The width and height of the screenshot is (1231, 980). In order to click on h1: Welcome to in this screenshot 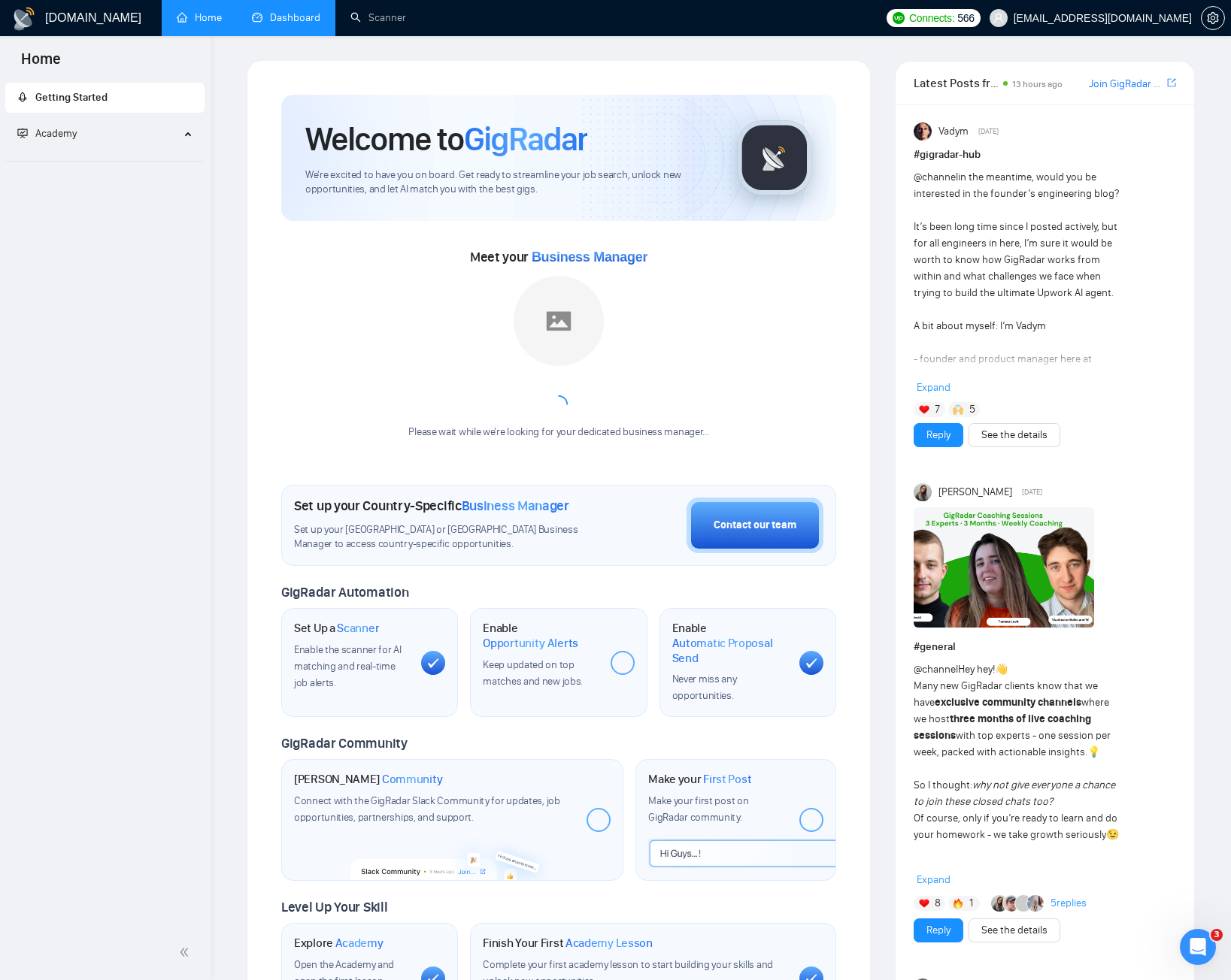, I will do `click(445, 139)`.